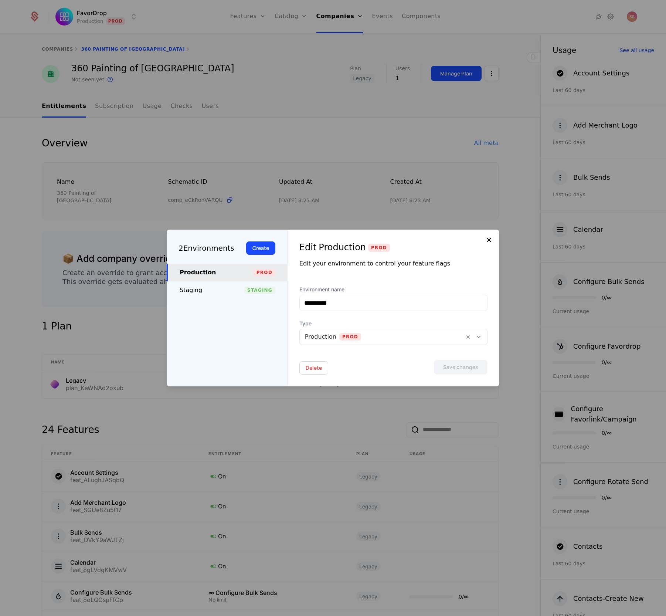 Image resolution: width=666 pixels, height=616 pixels. What do you see at coordinates (260, 290) in the screenshot?
I see `span: Staging` at bounding box center [260, 290].